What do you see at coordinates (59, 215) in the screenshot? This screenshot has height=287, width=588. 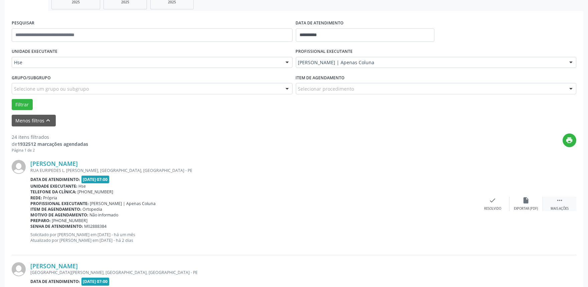 I see `b: Motivo de agendamento:` at bounding box center [59, 215].